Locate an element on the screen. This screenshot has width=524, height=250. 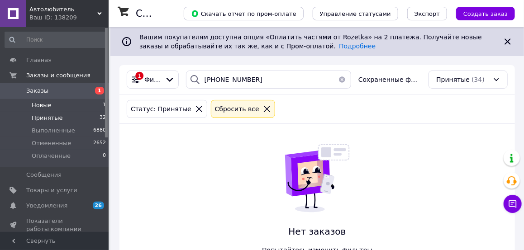
h1: Список заказов is located at coordinates (175, 14).